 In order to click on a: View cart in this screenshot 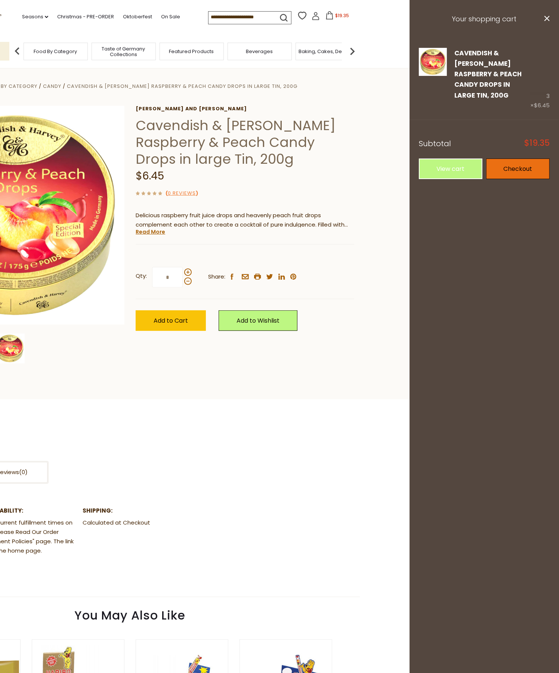, I will do `click(451, 169)`.